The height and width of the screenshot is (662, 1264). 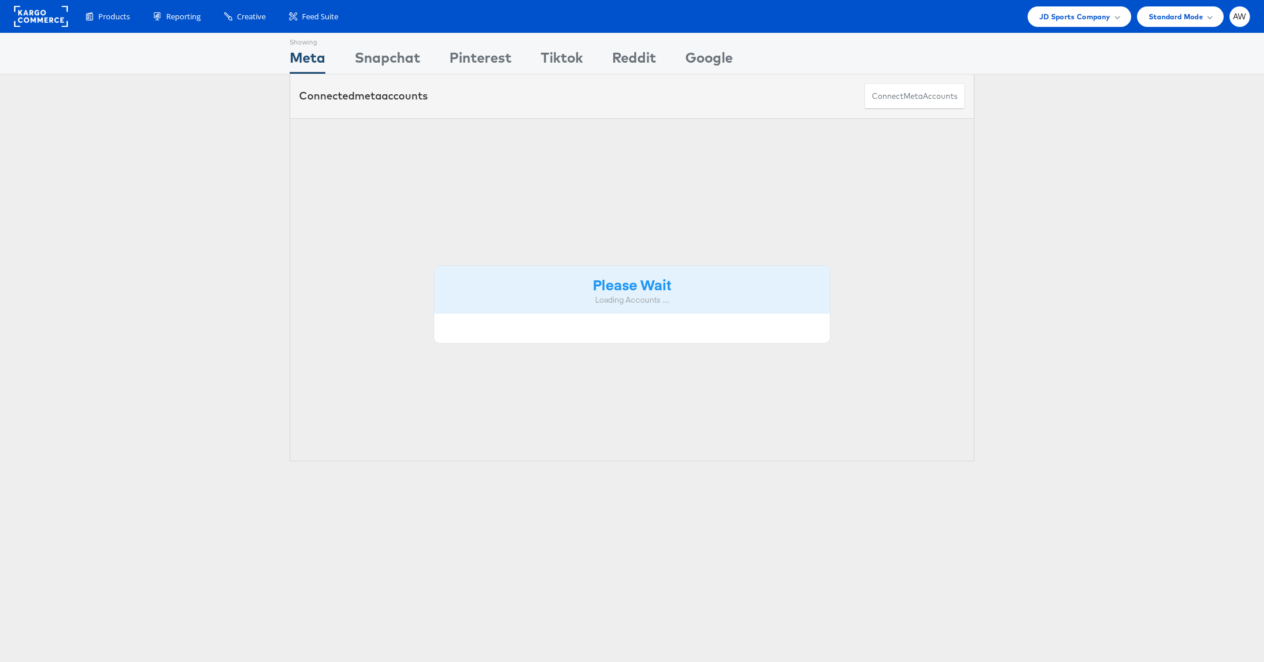 What do you see at coordinates (1176, 16) in the screenshot?
I see `span: Standard Mode` at bounding box center [1176, 16].